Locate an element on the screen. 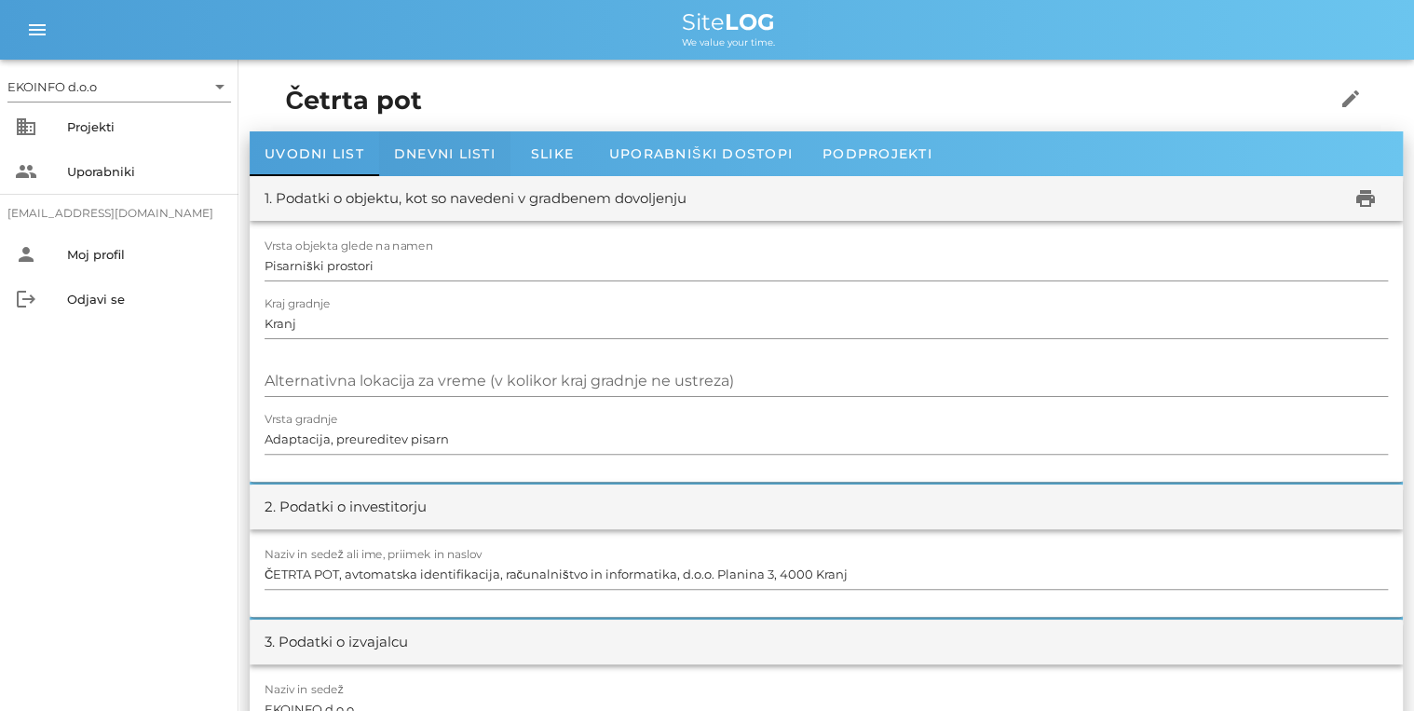 Image resolution: width=1414 pixels, height=711 pixels. label: Naziv in sedež is located at coordinates (304, 689).